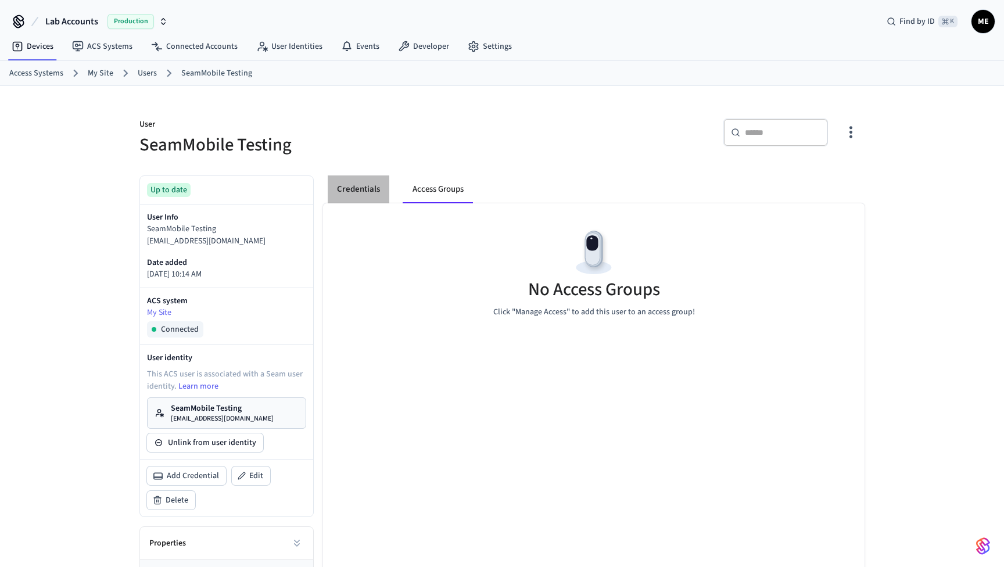 The height and width of the screenshot is (567, 1004). Describe the element at coordinates (983, 22) in the screenshot. I see `button: ME` at that location.